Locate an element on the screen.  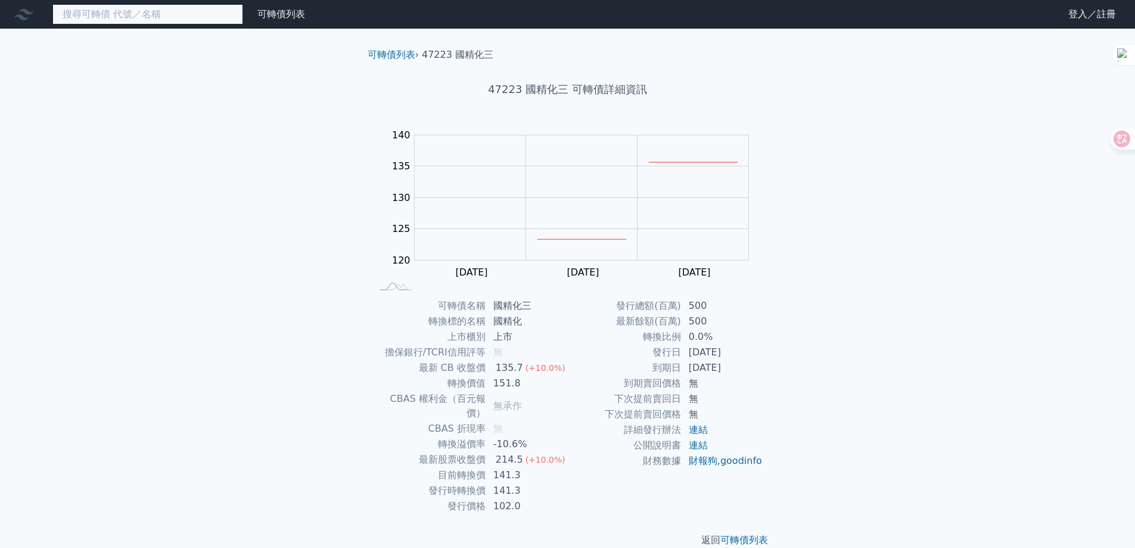
td: 發行日 is located at coordinates (624, 352).